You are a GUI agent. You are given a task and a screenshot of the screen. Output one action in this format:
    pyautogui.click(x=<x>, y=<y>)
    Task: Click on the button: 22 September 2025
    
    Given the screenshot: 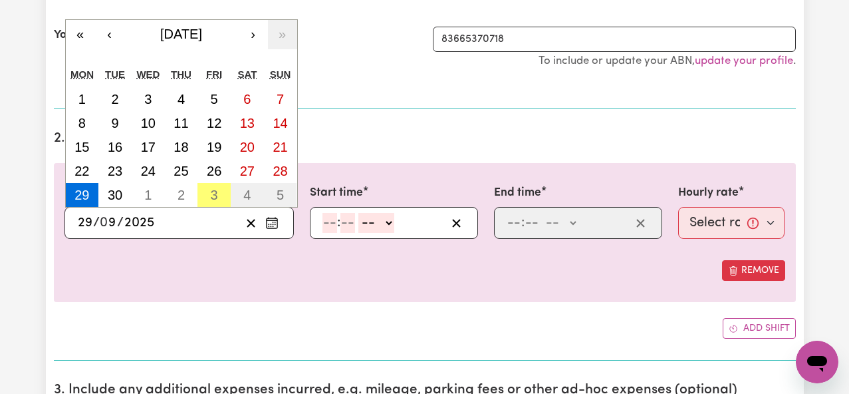 What is the action you would take?
    pyautogui.click(x=82, y=171)
    